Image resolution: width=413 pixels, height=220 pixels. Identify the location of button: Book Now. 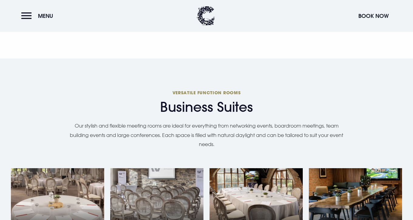
(373, 16).